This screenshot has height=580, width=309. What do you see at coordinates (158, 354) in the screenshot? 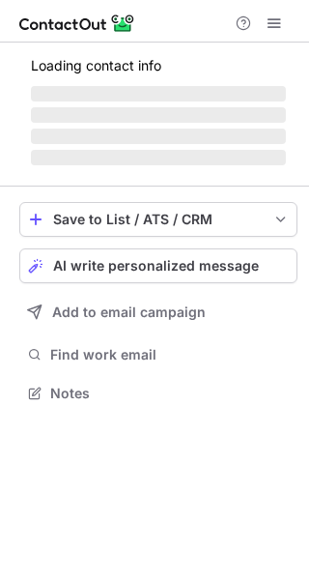
I see `button: Find work email` at bounding box center [158, 354].